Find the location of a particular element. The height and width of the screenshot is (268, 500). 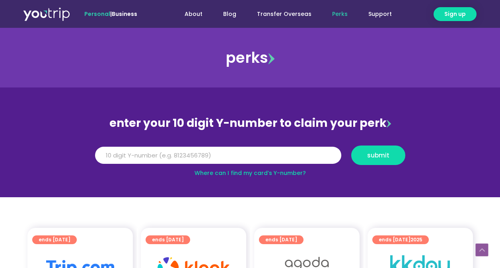

a: Blog is located at coordinates (230, 14).